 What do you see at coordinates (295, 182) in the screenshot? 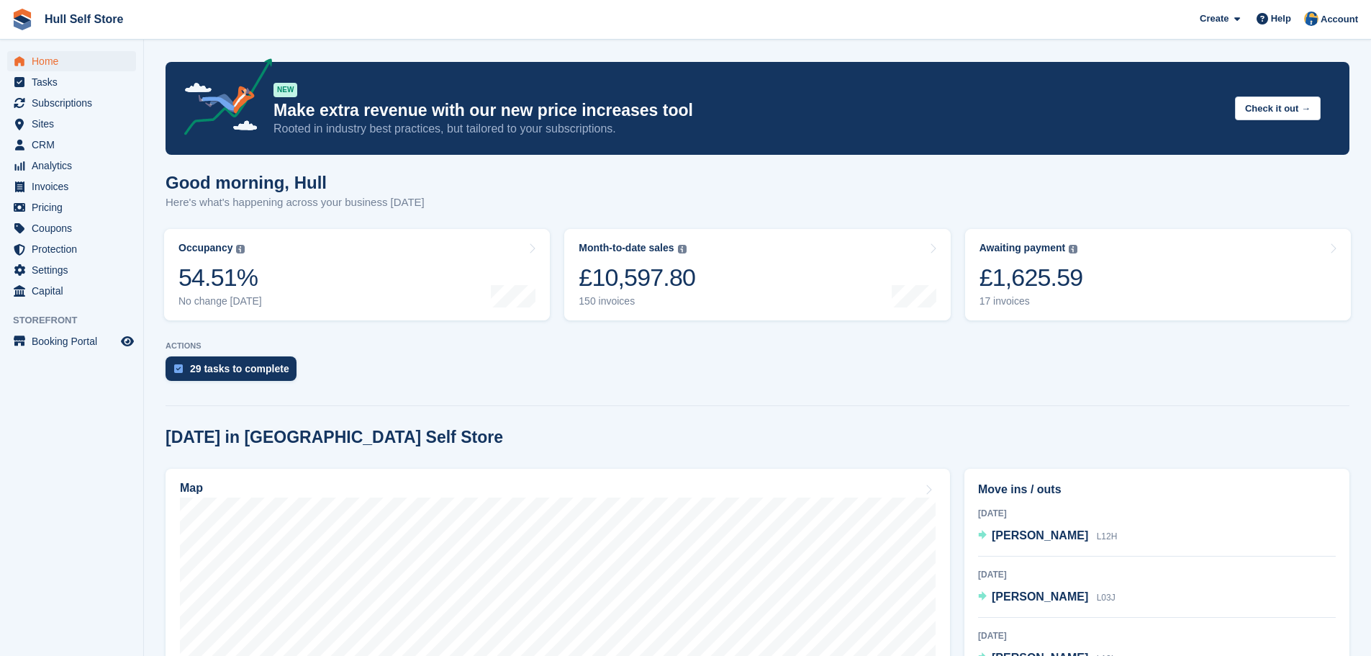
I see `h1: Good morning, Hull` at bounding box center [295, 182].